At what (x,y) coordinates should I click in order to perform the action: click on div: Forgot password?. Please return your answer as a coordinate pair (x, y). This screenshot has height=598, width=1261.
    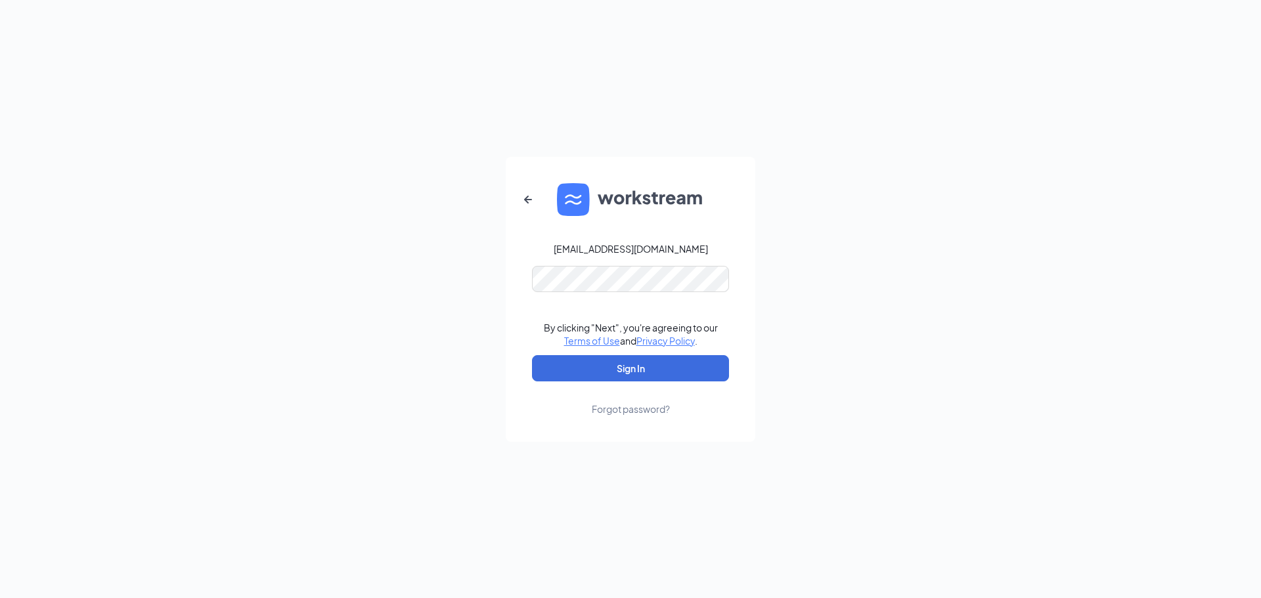
    Looking at the image, I should click on (631, 409).